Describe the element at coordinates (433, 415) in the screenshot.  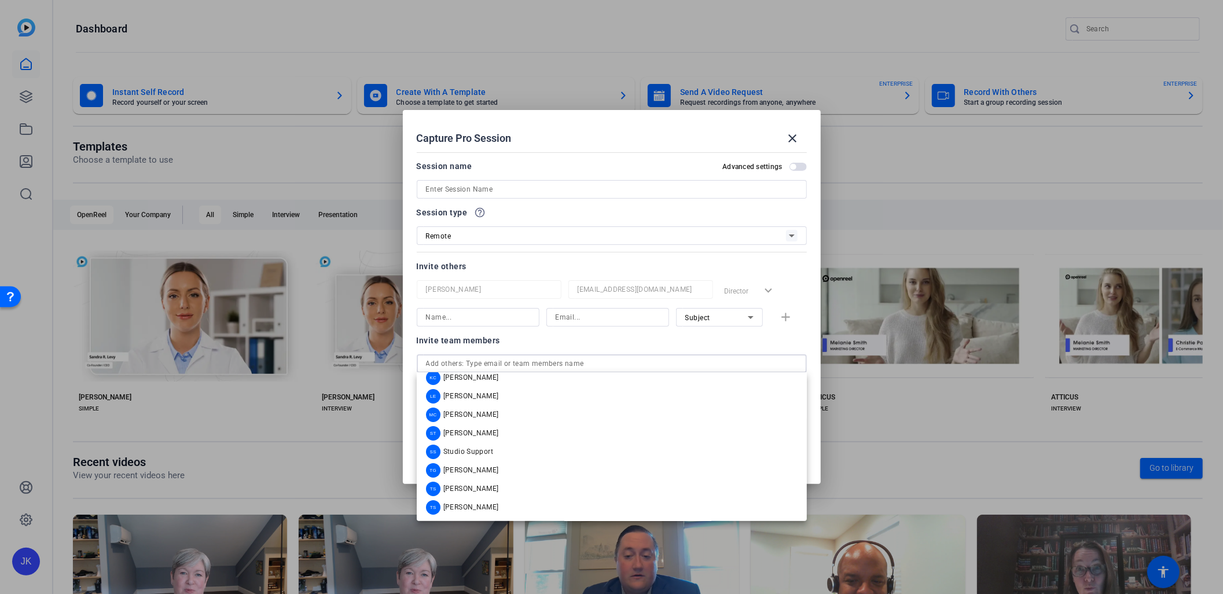
I see `div: MC` at that location.